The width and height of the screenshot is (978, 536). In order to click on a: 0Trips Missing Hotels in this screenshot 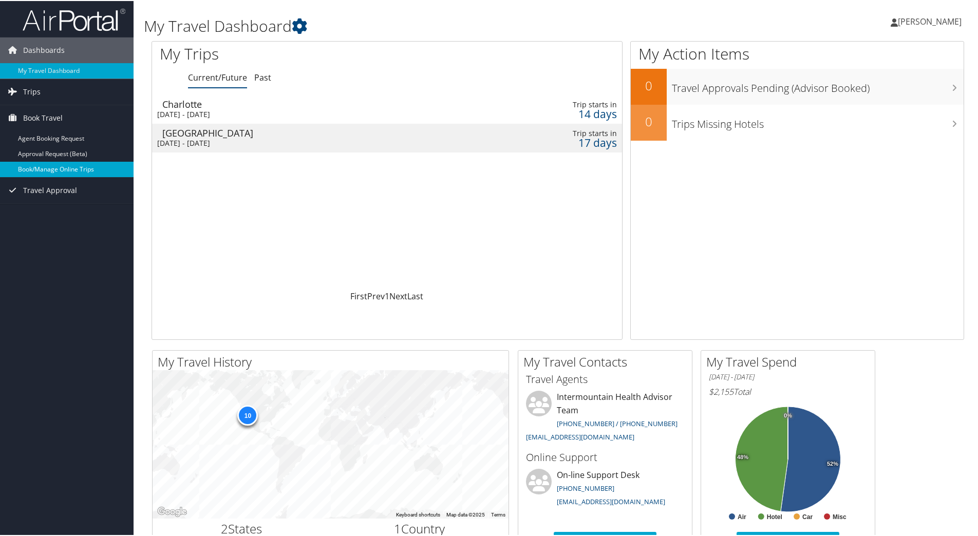, I will do `click(797, 122)`.